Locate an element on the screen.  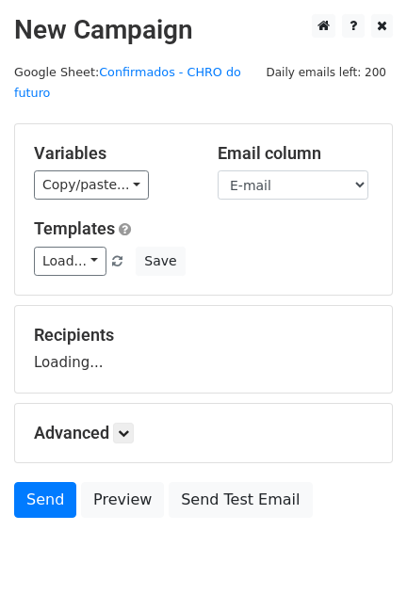
h5: Variables is located at coordinates (111, 153).